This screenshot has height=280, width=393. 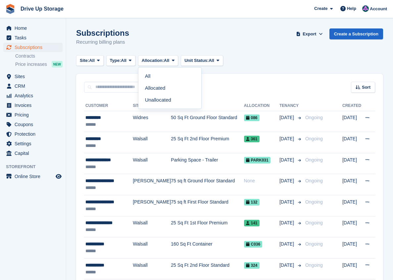 What do you see at coordinates (309, 34) in the screenshot?
I see `button: Export` at bounding box center [309, 34].